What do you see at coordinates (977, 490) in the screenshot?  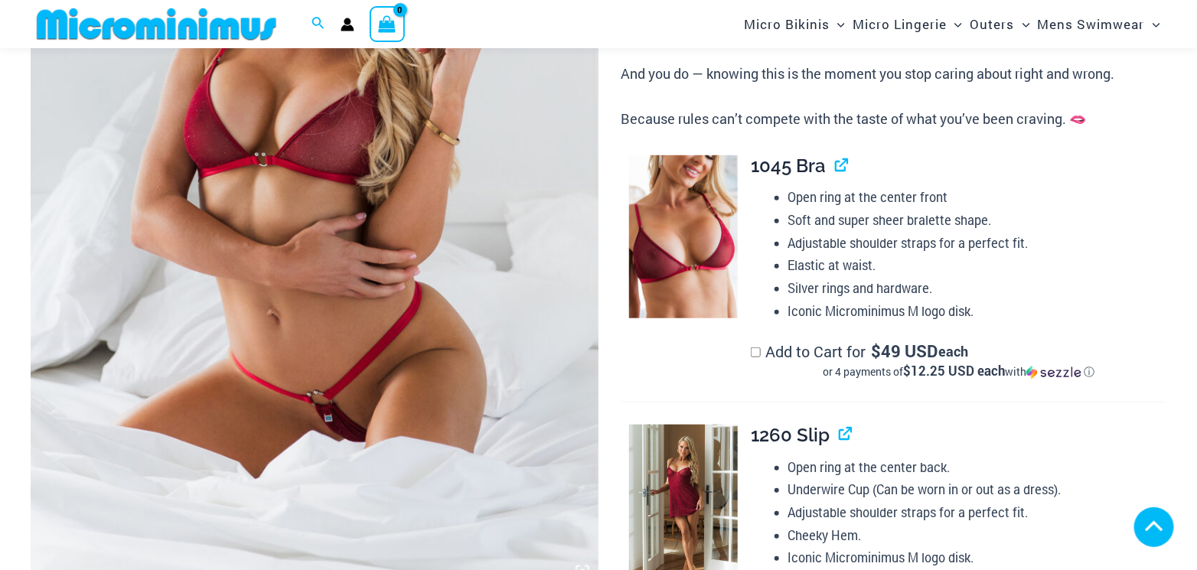 I see `li: Underwire Cup (Can be worn in or out as a dress).` at bounding box center [977, 490].